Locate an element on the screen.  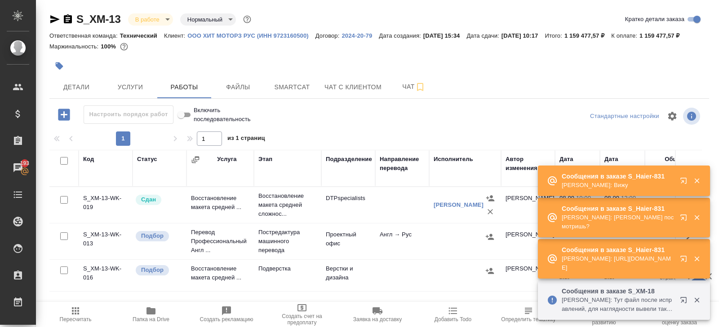
a: 193 is located at coordinates (18, 168).